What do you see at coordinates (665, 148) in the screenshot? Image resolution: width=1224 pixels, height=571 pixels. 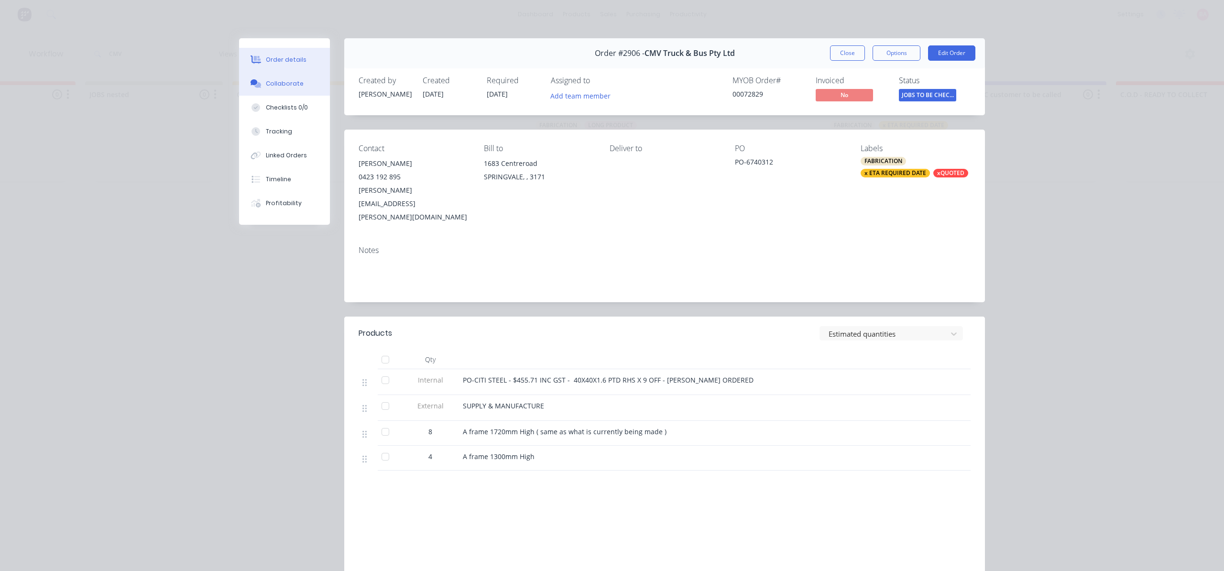 I see `div: Deliver to` at bounding box center [665, 148].